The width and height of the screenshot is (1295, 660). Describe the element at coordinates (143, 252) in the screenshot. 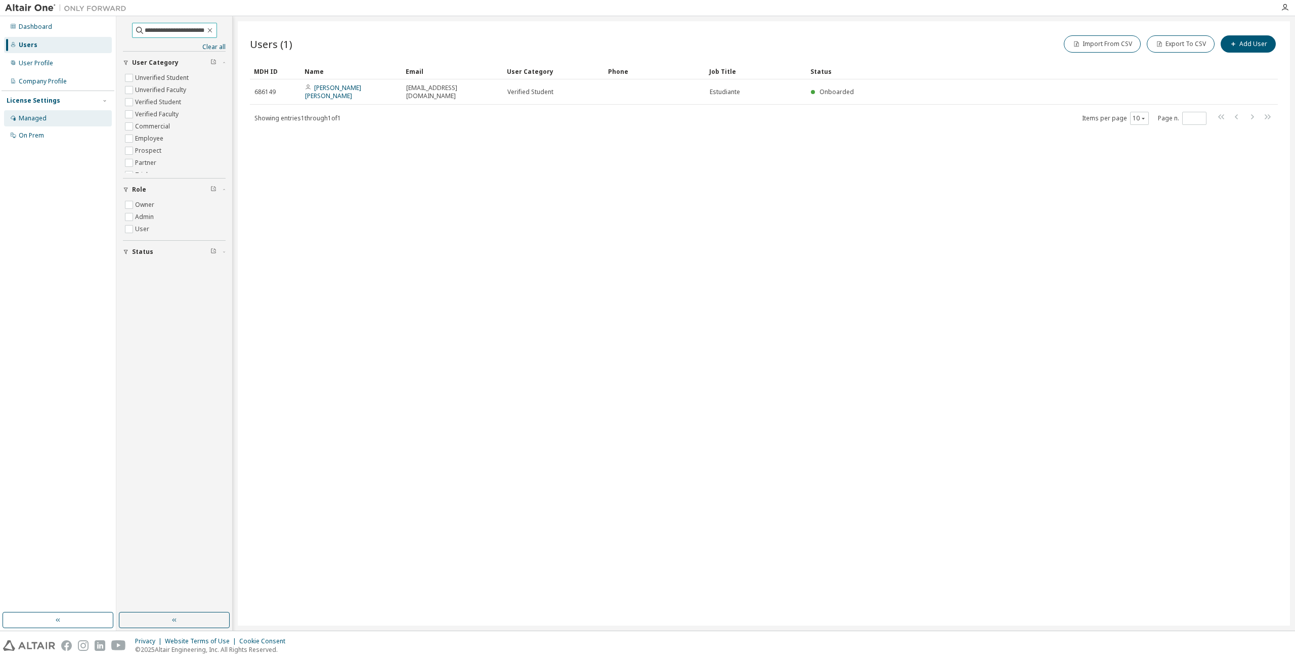

I see `span: Status` at that location.